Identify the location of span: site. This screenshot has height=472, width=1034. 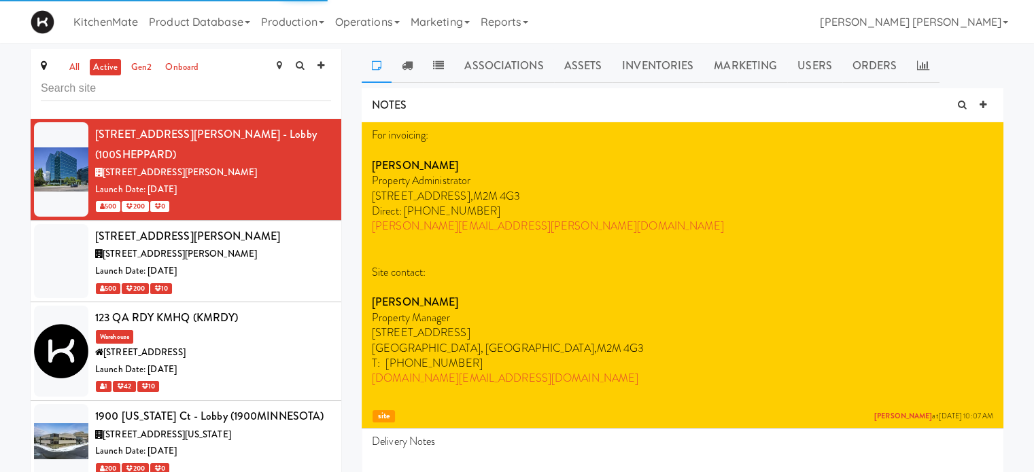
(383, 417).